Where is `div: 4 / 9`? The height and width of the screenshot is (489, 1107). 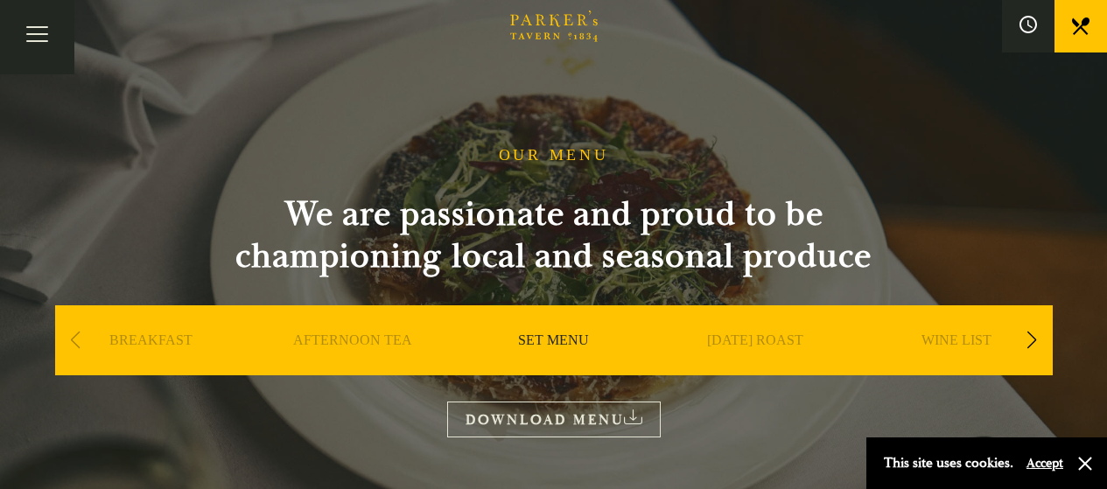 div: 4 / 9 is located at coordinates (755, 367).